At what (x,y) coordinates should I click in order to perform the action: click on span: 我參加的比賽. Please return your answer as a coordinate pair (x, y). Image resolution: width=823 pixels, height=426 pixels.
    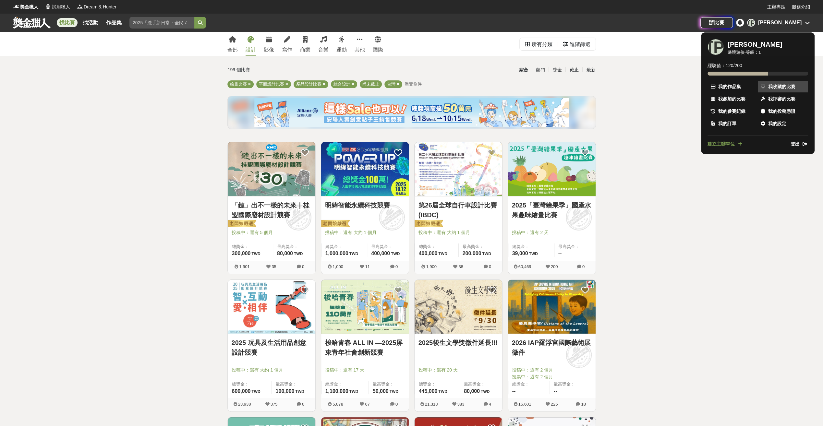
    Looking at the image, I should click on (732, 99).